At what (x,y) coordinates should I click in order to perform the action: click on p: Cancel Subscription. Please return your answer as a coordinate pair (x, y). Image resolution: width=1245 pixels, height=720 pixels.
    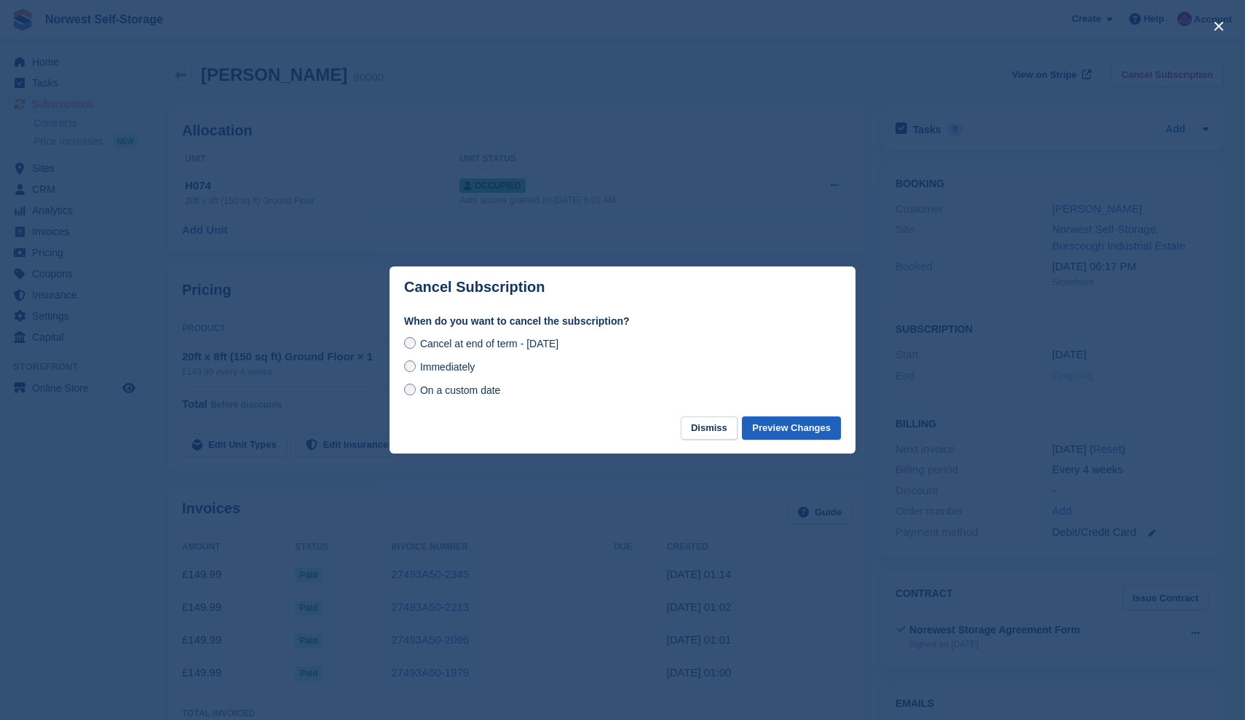
    Looking at the image, I should click on (474, 287).